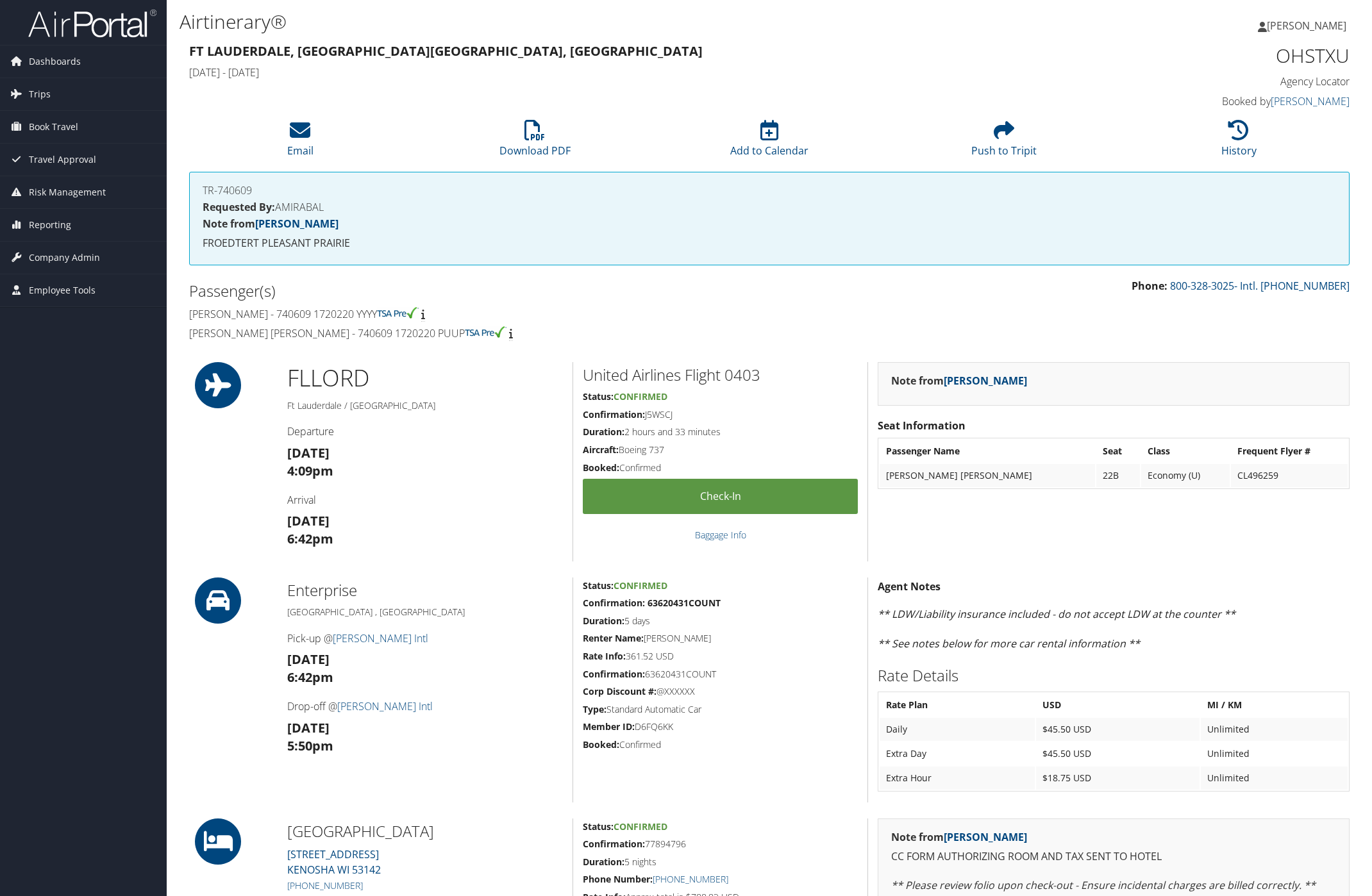  What do you see at coordinates (425, 706) in the screenshot?
I see `h4: Drop-off @` at bounding box center [425, 706].